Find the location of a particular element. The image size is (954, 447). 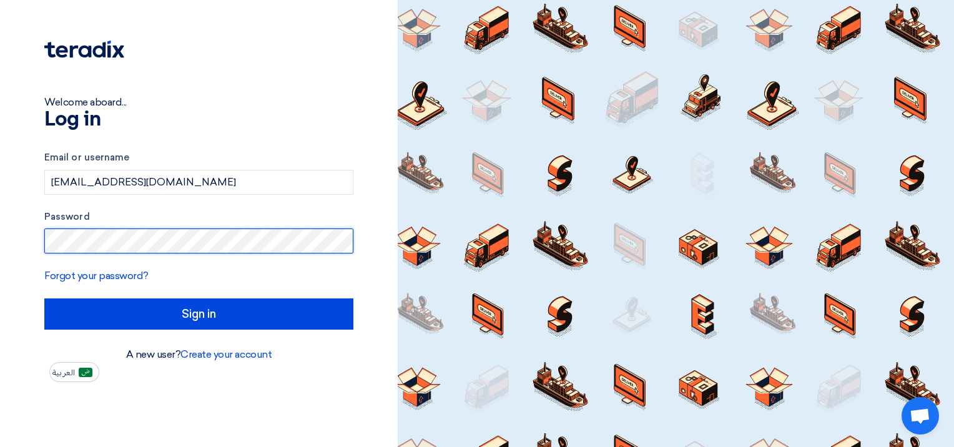

h1: Log in is located at coordinates (199, 120).